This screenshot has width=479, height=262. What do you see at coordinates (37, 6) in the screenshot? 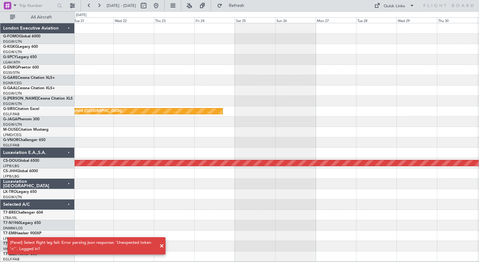
I see `input: Trip Number` at bounding box center [37, 6].